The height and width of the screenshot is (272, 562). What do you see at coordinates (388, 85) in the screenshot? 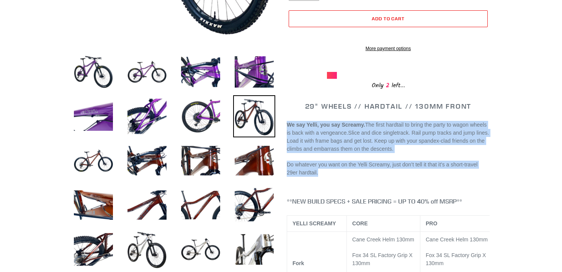
I see `span: 2` at bounding box center [388, 85].